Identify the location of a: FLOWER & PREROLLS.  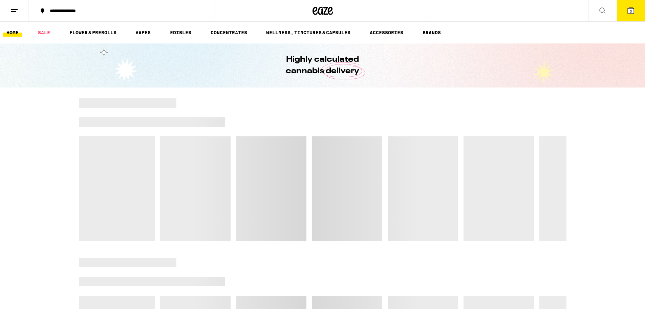
(93, 33).